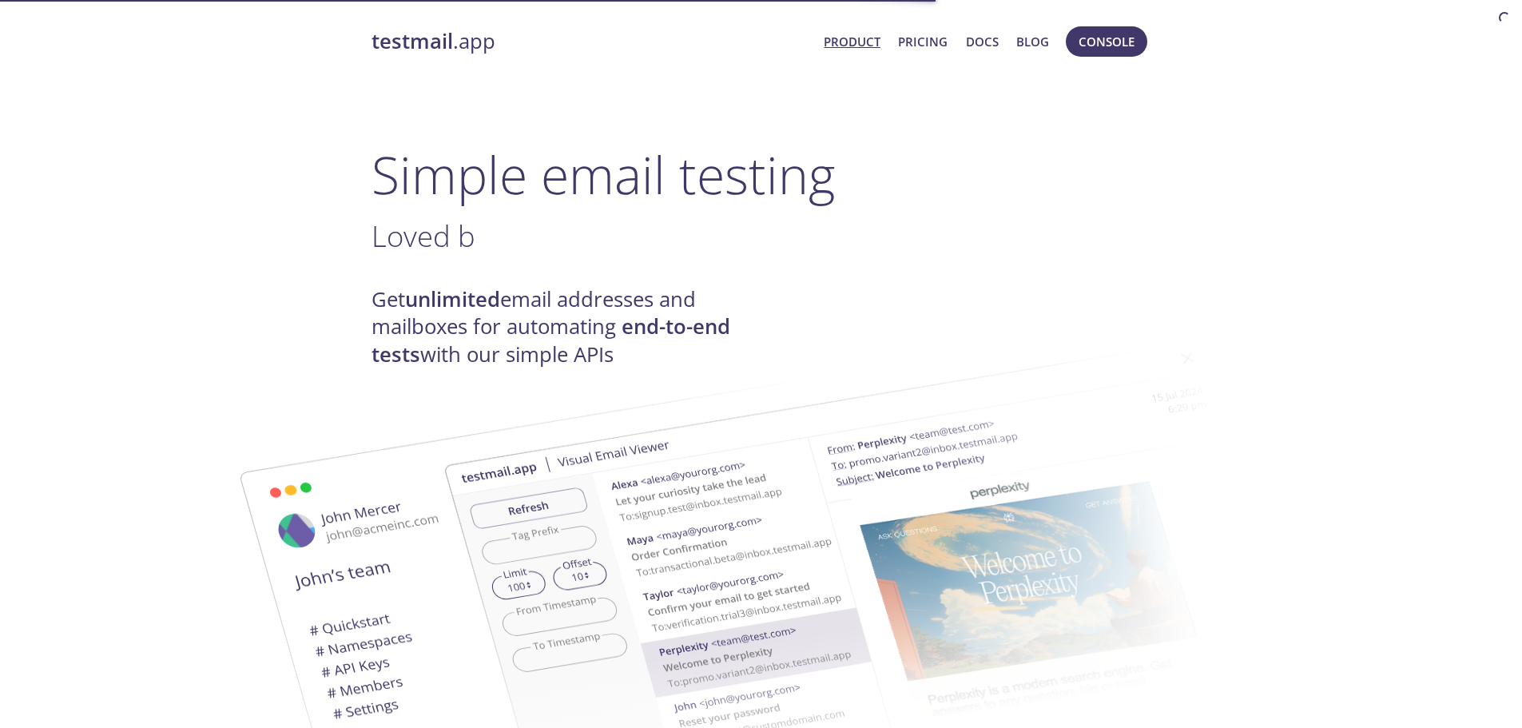  What do you see at coordinates (923, 42) in the screenshot?
I see `a: Pricing` at bounding box center [923, 42].